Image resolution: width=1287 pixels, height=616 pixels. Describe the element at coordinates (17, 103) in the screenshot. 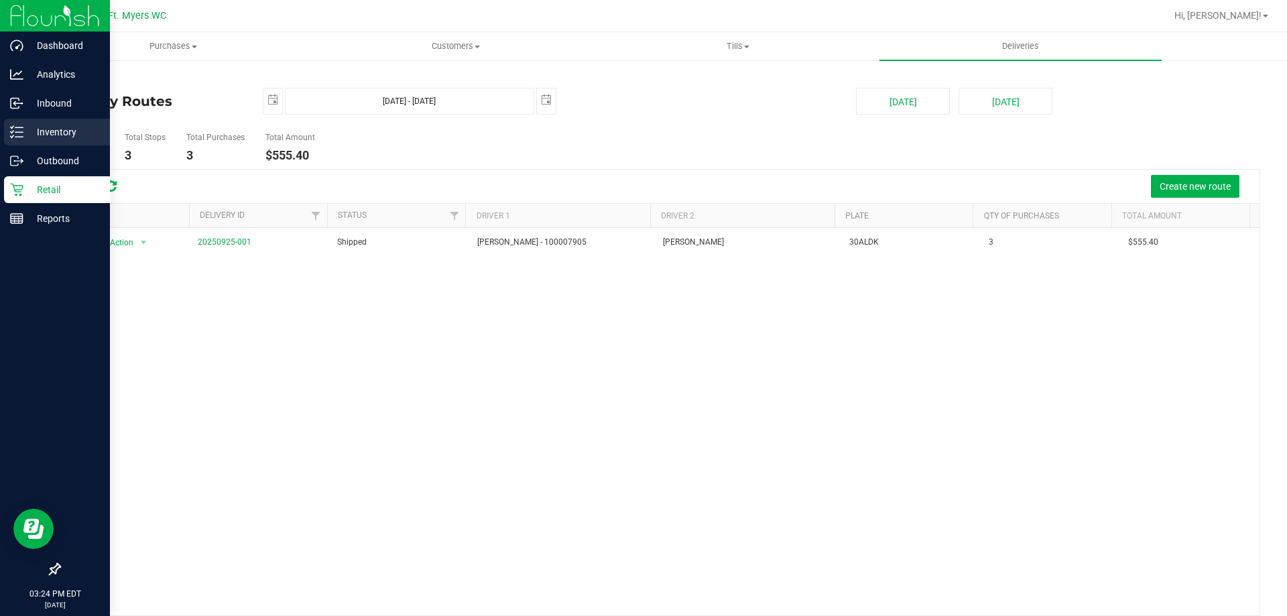

I see `inline-svg: Inbound` at that location.